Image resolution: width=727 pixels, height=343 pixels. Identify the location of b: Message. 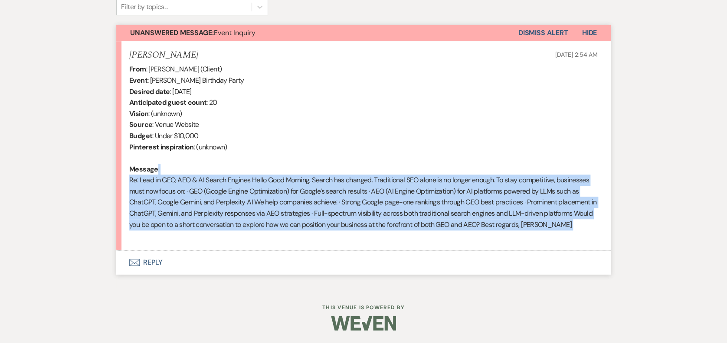
(144, 169).